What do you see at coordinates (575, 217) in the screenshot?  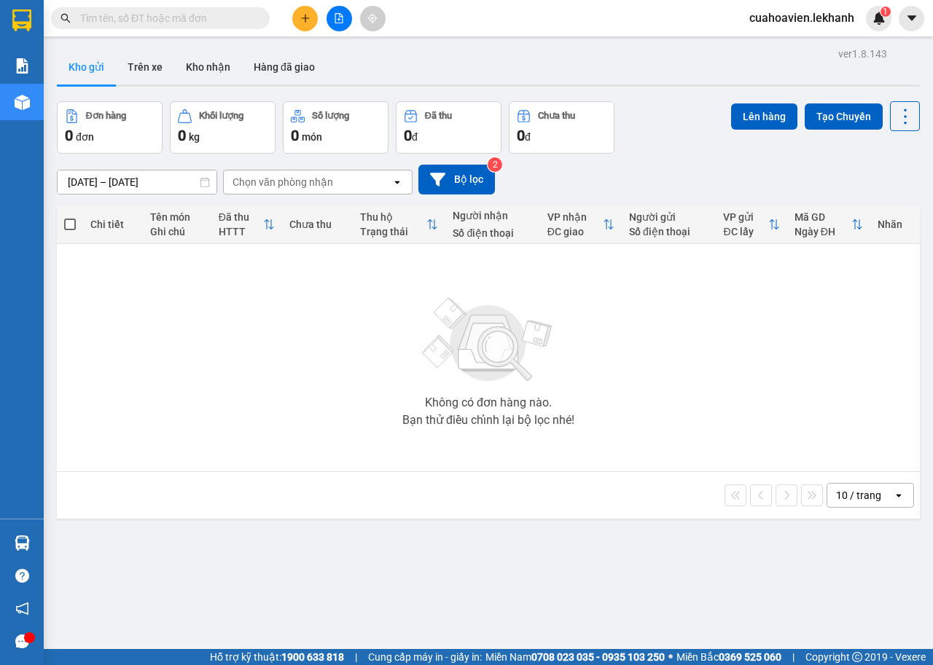 I see `div: VP nhận` at bounding box center [575, 217].